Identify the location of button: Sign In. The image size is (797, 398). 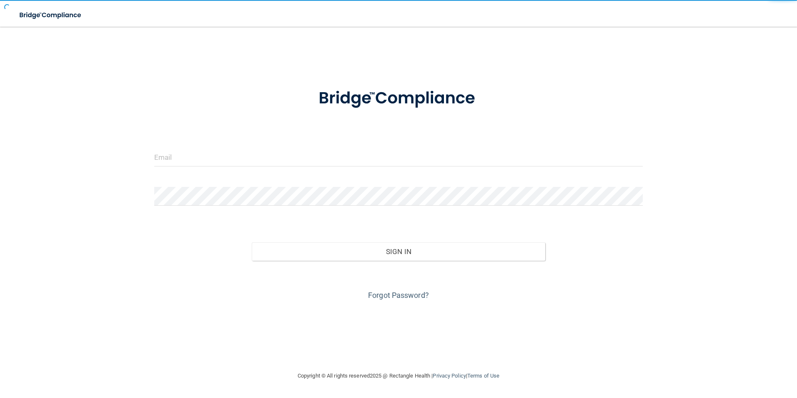
(399, 252).